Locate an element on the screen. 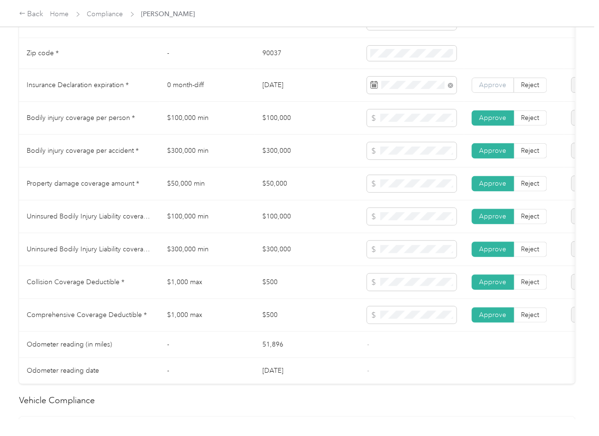 This screenshot has height=436, width=599. td: Insurance Declaration expiration * is located at coordinates (89, 85).